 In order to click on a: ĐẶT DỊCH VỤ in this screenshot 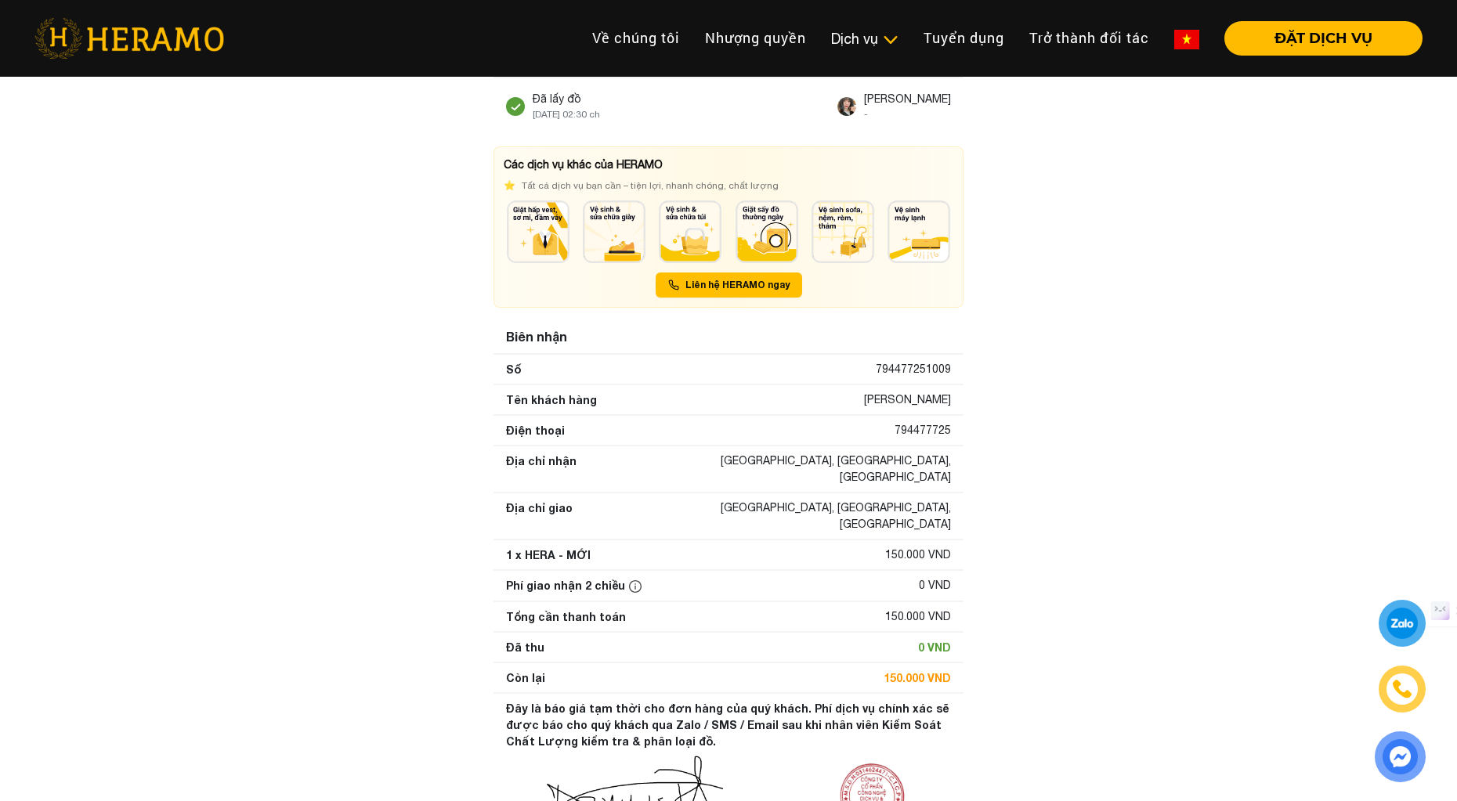, I will do `click(1317, 38)`.